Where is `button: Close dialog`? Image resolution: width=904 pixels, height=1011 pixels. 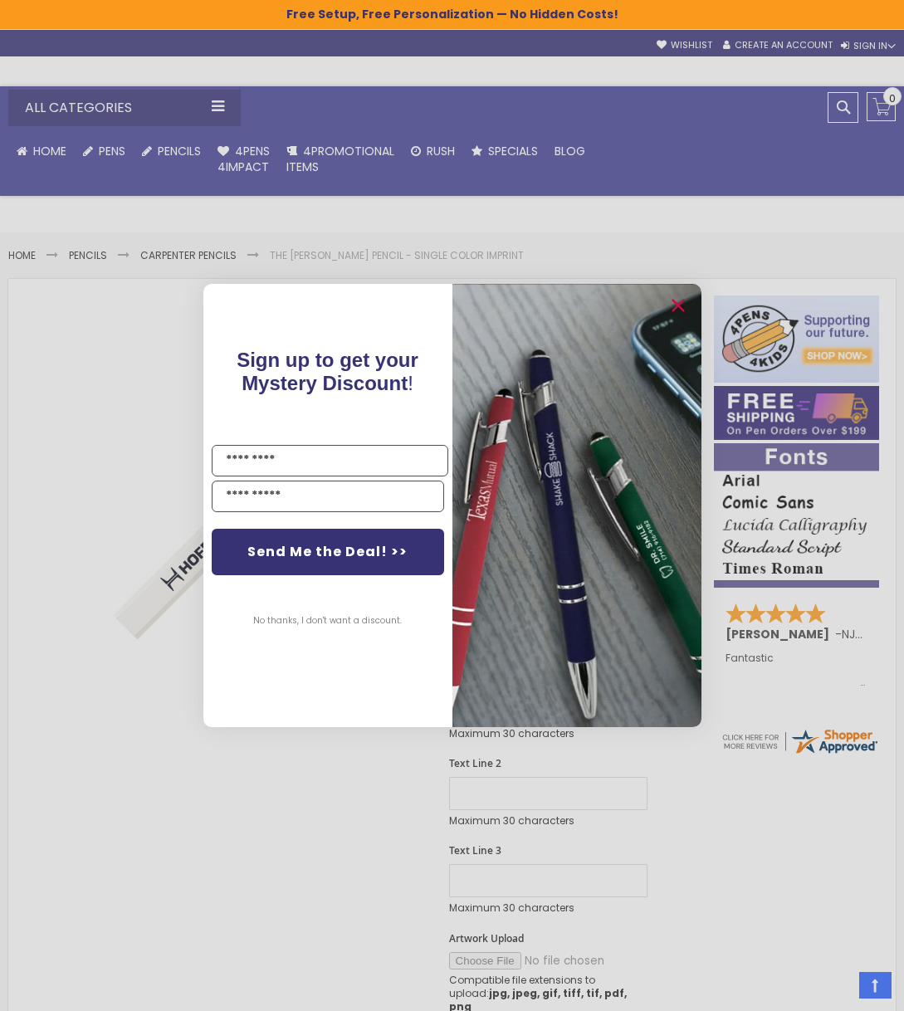
button: Close dialog is located at coordinates (678, 305).